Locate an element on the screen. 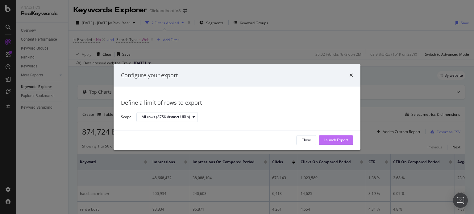 The height and width of the screenshot is (214, 474). label: Scope is located at coordinates (126, 118).